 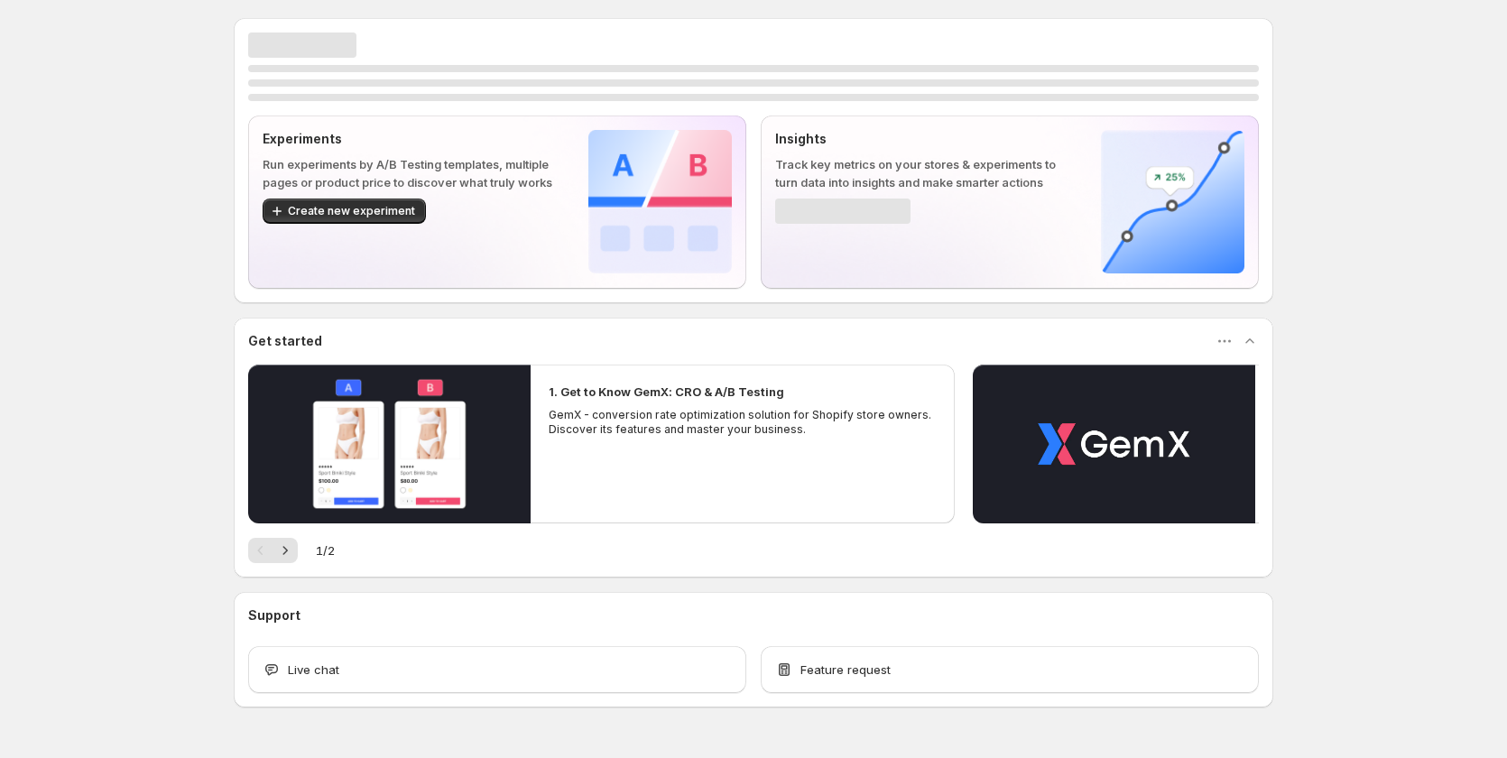 What do you see at coordinates (351, 211) in the screenshot?
I see `span: Create new experiment` at bounding box center [351, 211].